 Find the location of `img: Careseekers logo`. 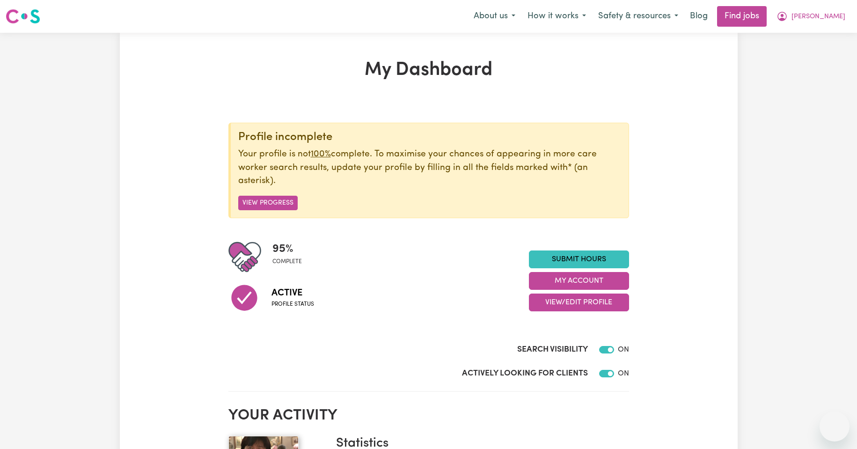

img: Careseekers logo is located at coordinates (23, 16).